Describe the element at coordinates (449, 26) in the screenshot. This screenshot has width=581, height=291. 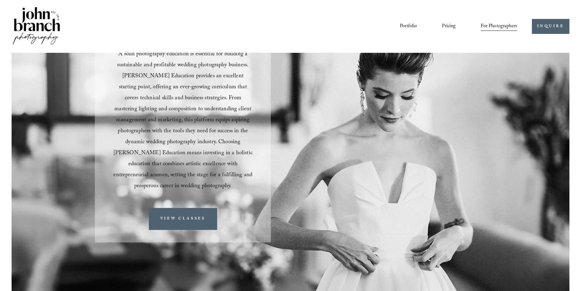
I see `a: Pricing` at that location.